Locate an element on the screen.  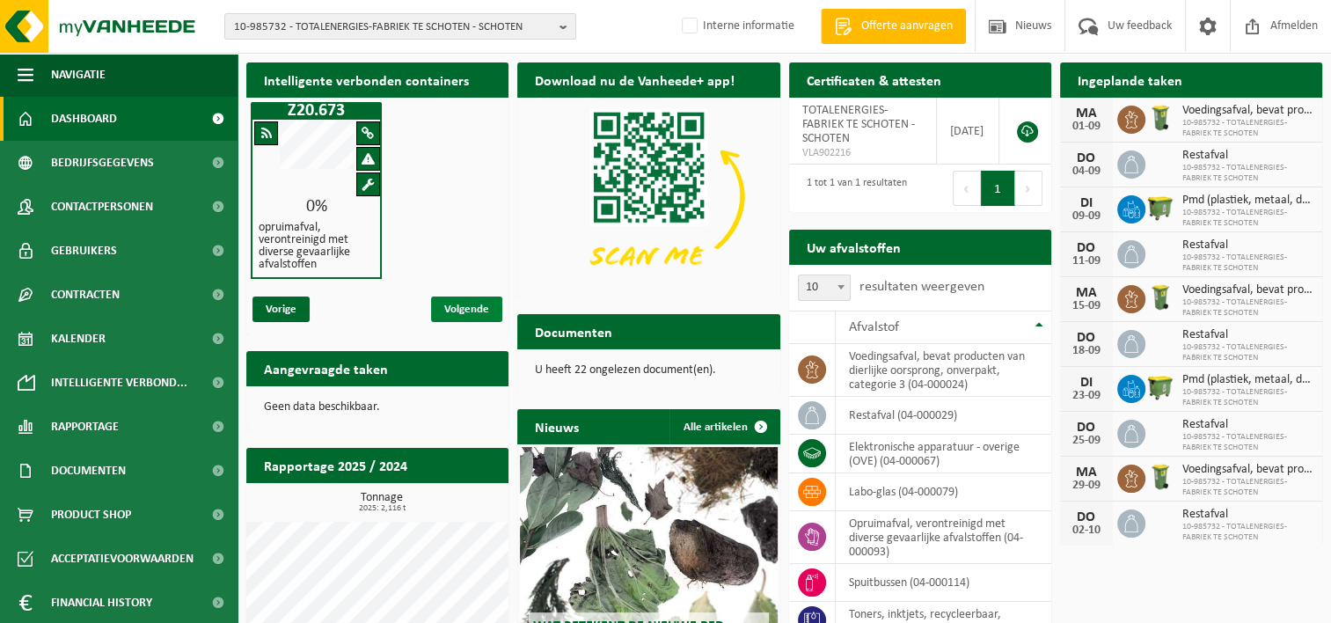
h4: opruimafval, verontreinigd met diverse gevaarlijke afvalstoffen is located at coordinates (316, 246).